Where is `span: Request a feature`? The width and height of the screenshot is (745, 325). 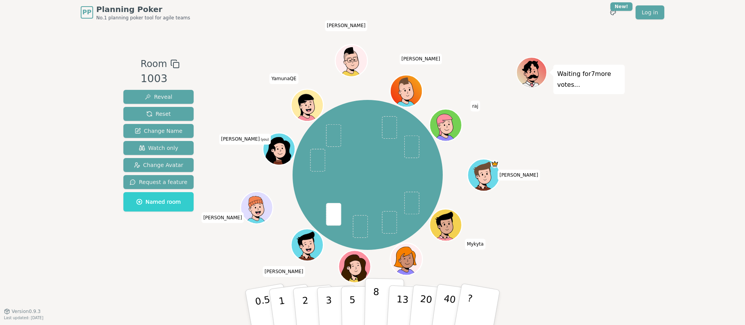
span: Request a feature is located at coordinates (158, 182).